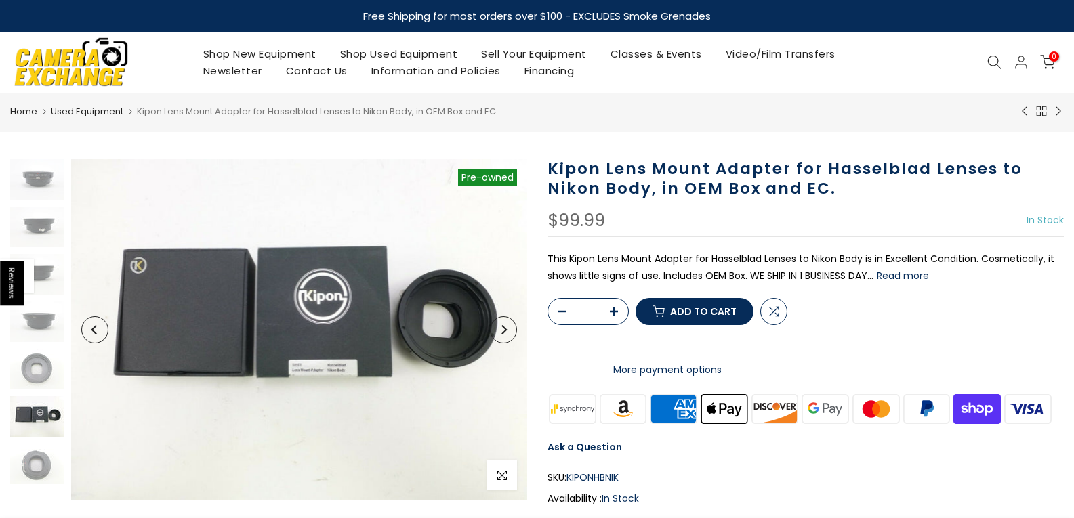  I want to click on p: This Kipon Lens Mount Adapter for Hasselblad Lenses to Nikon Body is in Excellent Condition. Cosm..., so click(806, 268).